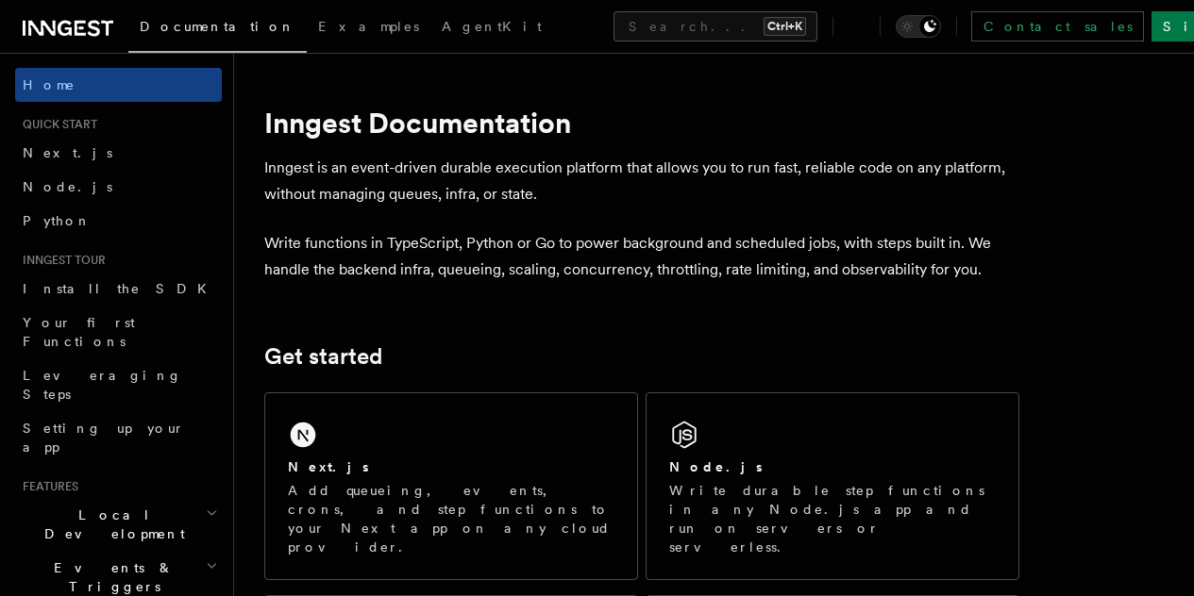  Describe the element at coordinates (60, 260) in the screenshot. I see `span: Inngest tour` at that location.